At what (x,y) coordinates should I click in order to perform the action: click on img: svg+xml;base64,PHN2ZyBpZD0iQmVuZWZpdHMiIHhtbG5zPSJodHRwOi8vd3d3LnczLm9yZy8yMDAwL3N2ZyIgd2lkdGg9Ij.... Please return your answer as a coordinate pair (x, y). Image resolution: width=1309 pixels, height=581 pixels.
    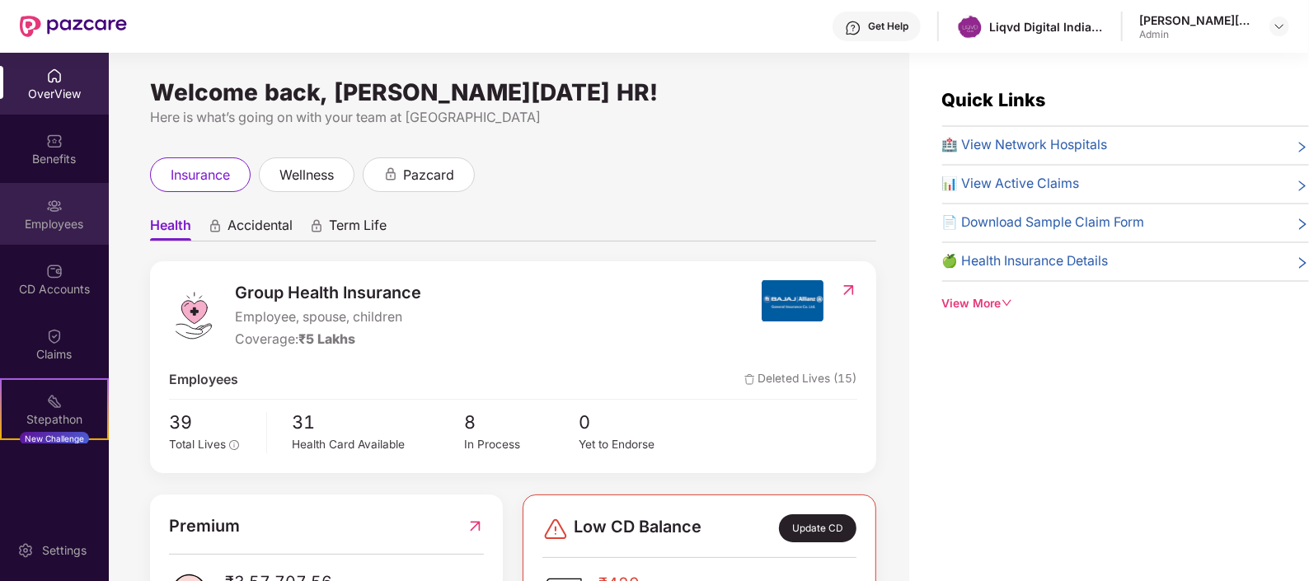
    Looking at the image, I should click on (54, 141).